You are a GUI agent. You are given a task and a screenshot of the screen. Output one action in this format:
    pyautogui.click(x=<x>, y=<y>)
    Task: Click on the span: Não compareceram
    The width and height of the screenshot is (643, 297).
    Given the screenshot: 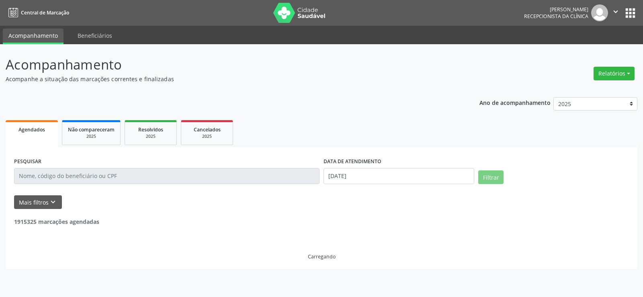 What is the action you would take?
    pyautogui.click(x=91, y=129)
    